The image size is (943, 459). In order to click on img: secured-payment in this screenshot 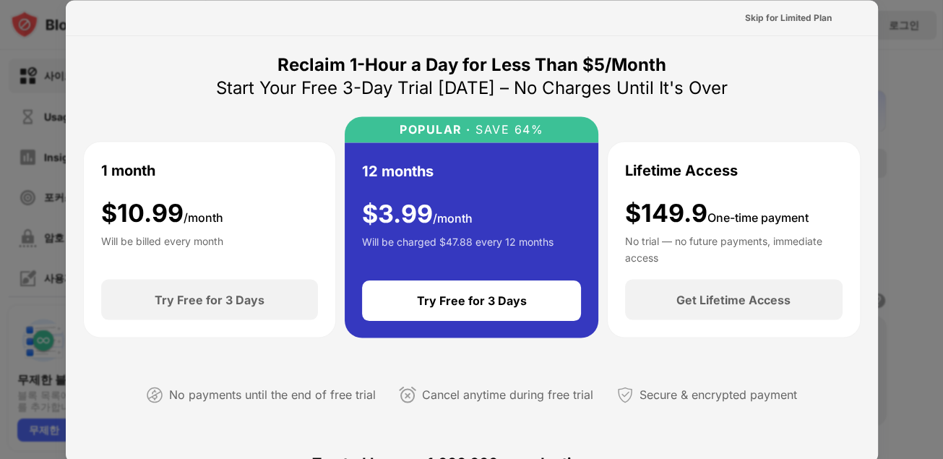, I will do `click(625, 394)`.